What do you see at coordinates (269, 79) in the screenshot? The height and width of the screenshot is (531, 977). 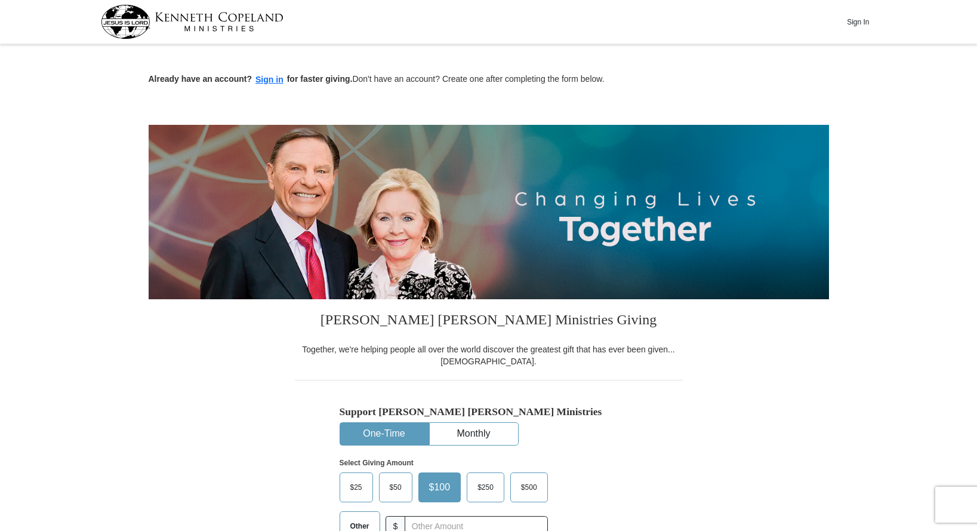 I see `button: Sign in` at bounding box center [269, 79].